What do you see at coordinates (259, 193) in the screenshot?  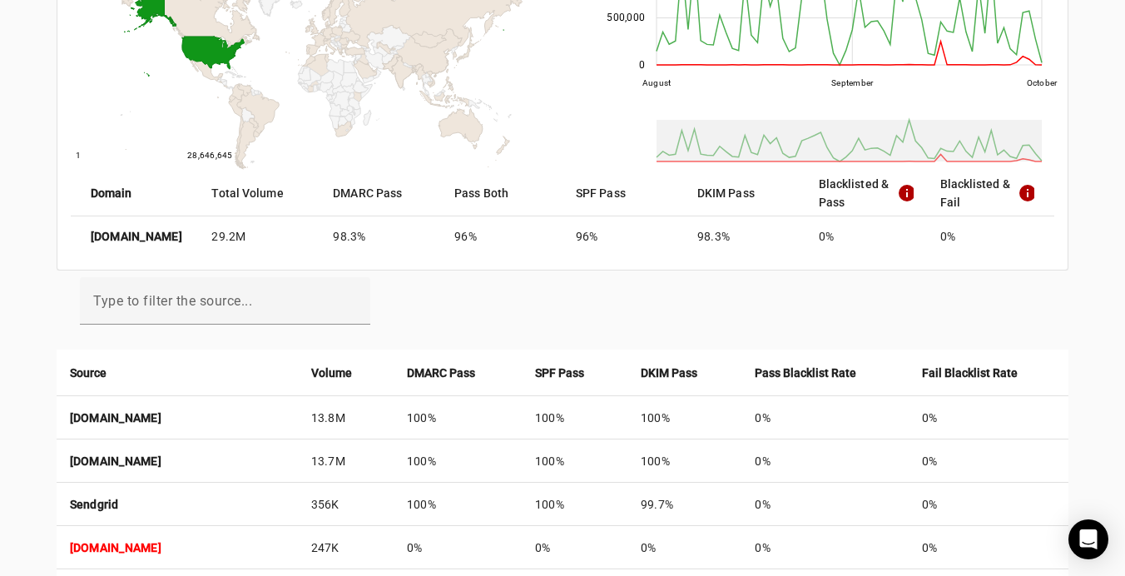 I see `mat-header-cell: Total Volume` at bounding box center [259, 193].